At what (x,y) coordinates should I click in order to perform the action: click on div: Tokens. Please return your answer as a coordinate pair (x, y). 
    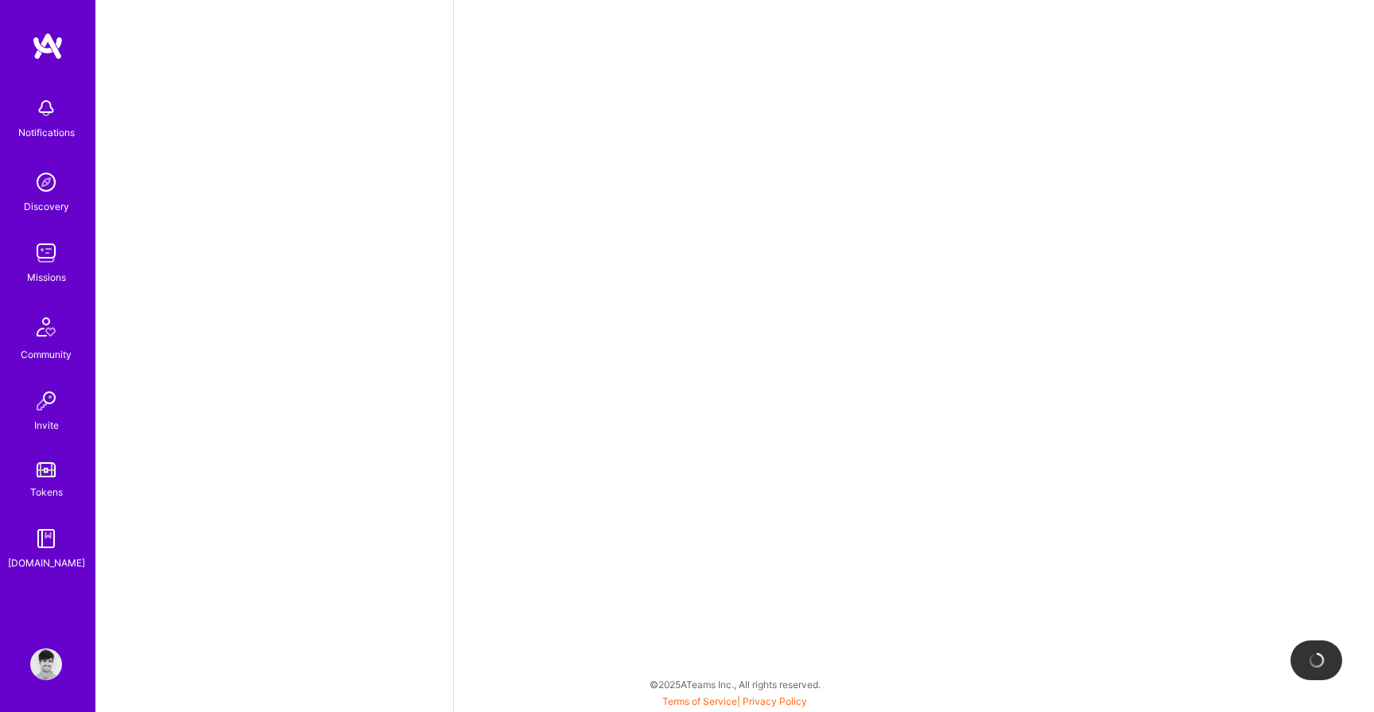
    Looking at the image, I should click on (46, 491).